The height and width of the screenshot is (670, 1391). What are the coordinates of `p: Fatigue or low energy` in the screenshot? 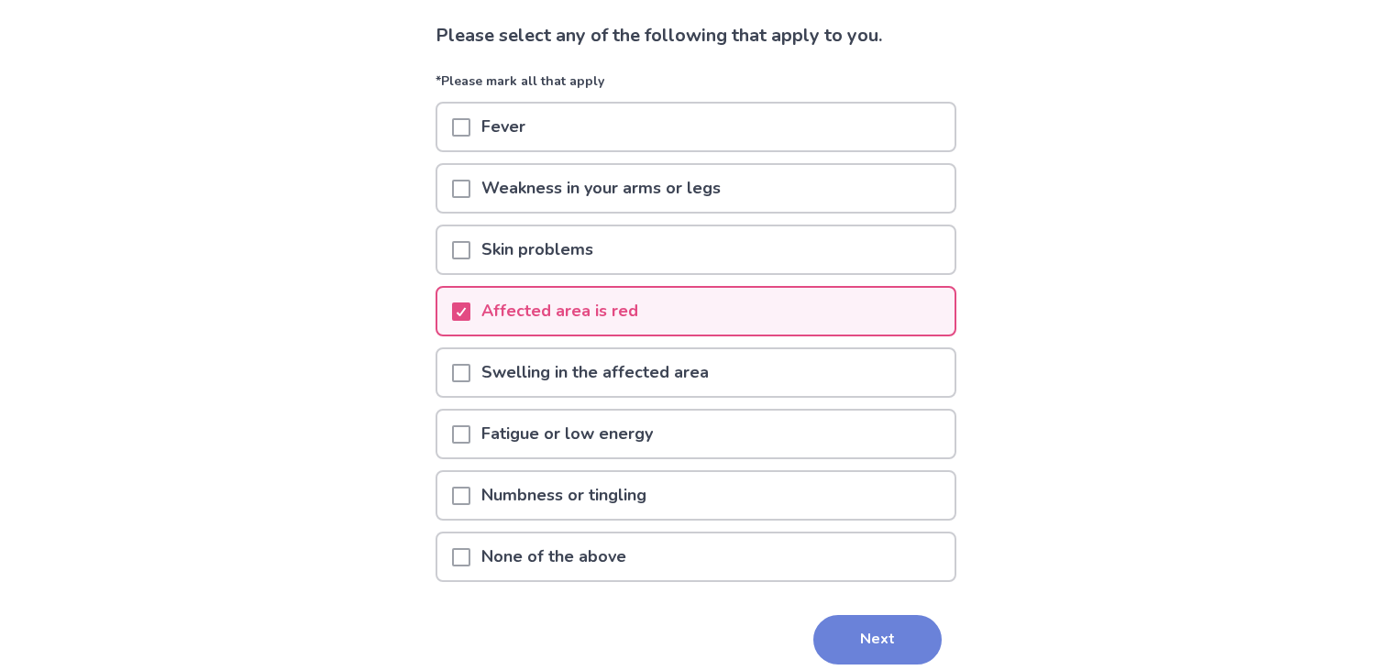 It's located at (567, 434).